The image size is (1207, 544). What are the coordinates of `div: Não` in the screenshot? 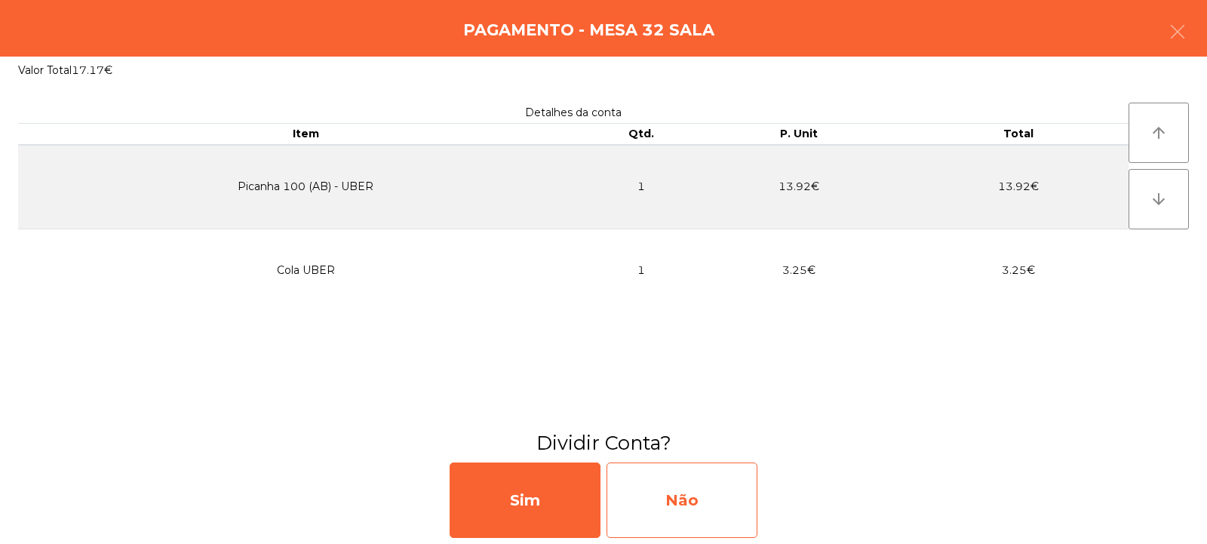 It's located at (682, 500).